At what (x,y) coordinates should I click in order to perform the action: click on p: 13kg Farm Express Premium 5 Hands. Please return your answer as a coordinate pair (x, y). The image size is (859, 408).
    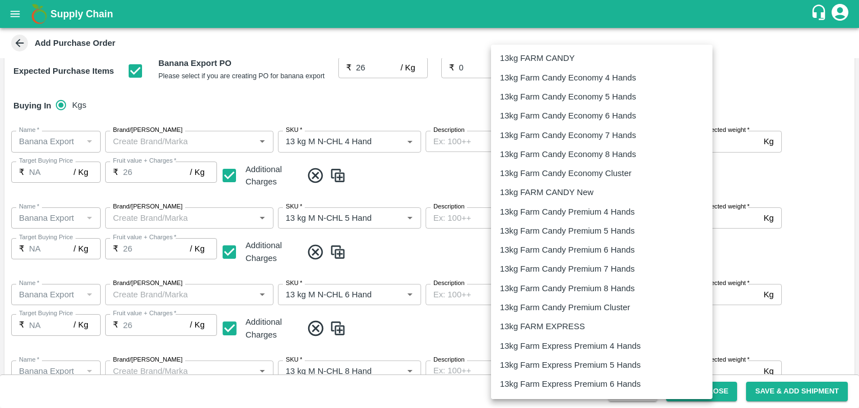
    Looking at the image, I should click on (571, 365).